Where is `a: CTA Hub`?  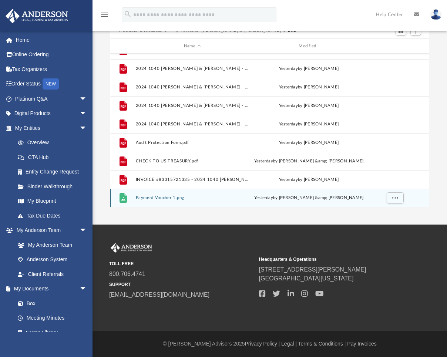
a: CTA Hub is located at coordinates (54, 157).